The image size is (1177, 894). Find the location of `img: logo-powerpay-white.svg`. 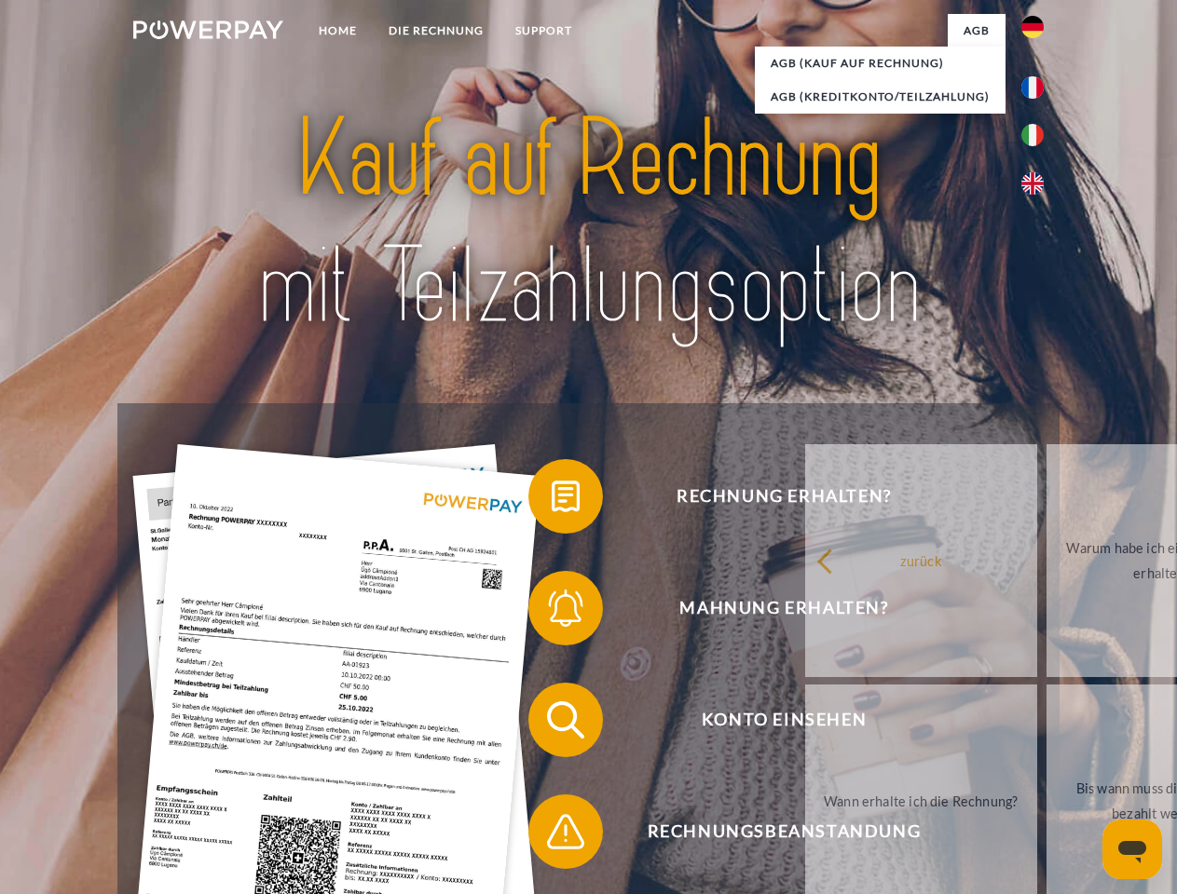

img: logo-powerpay-white.svg is located at coordinates (208, 30).